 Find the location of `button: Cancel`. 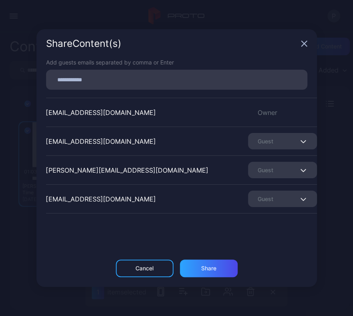

button: Cancel is located at coordinates (145, 269).